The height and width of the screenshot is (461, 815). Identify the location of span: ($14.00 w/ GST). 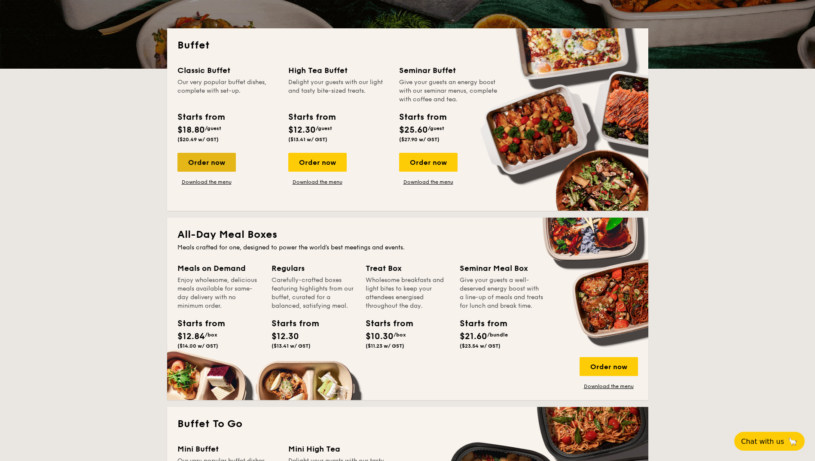
(198, 346).